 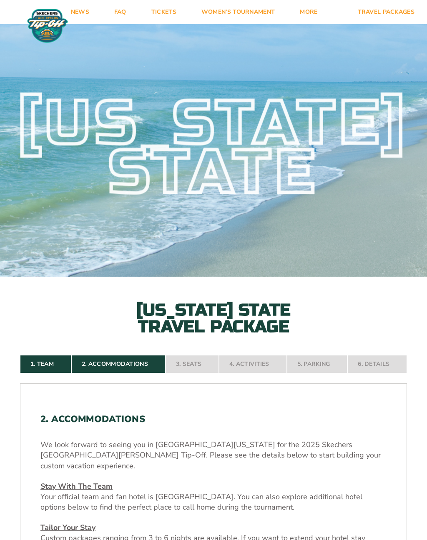 What do you see at coordinates (45, 364) in the screenshot?
I see `a: 1. Team` at bounding box center [45, 364].